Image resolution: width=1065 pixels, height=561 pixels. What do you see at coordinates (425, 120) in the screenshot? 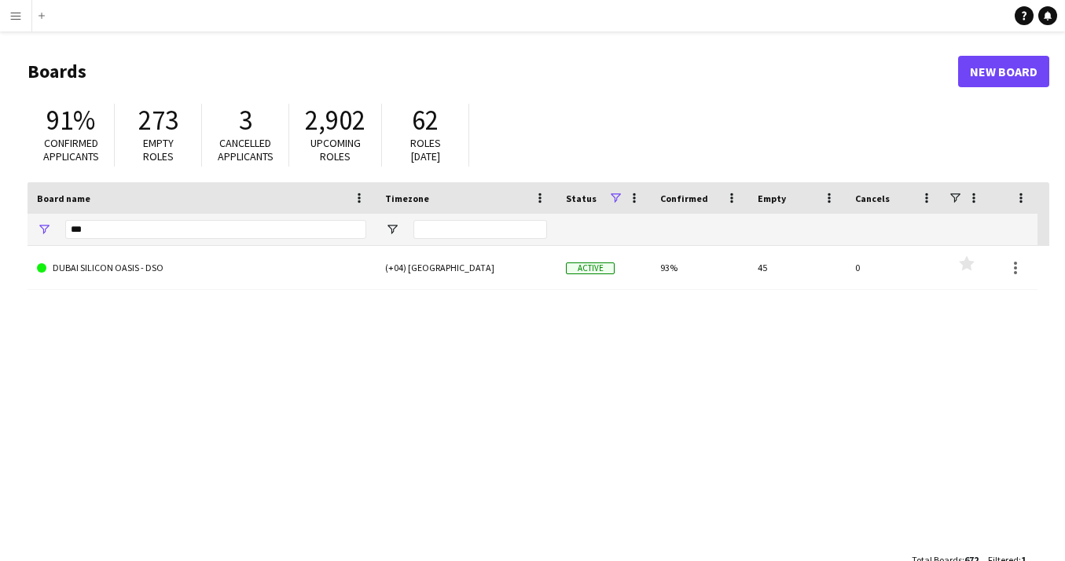
I see `span: 62` at bounding box center [425, 120].